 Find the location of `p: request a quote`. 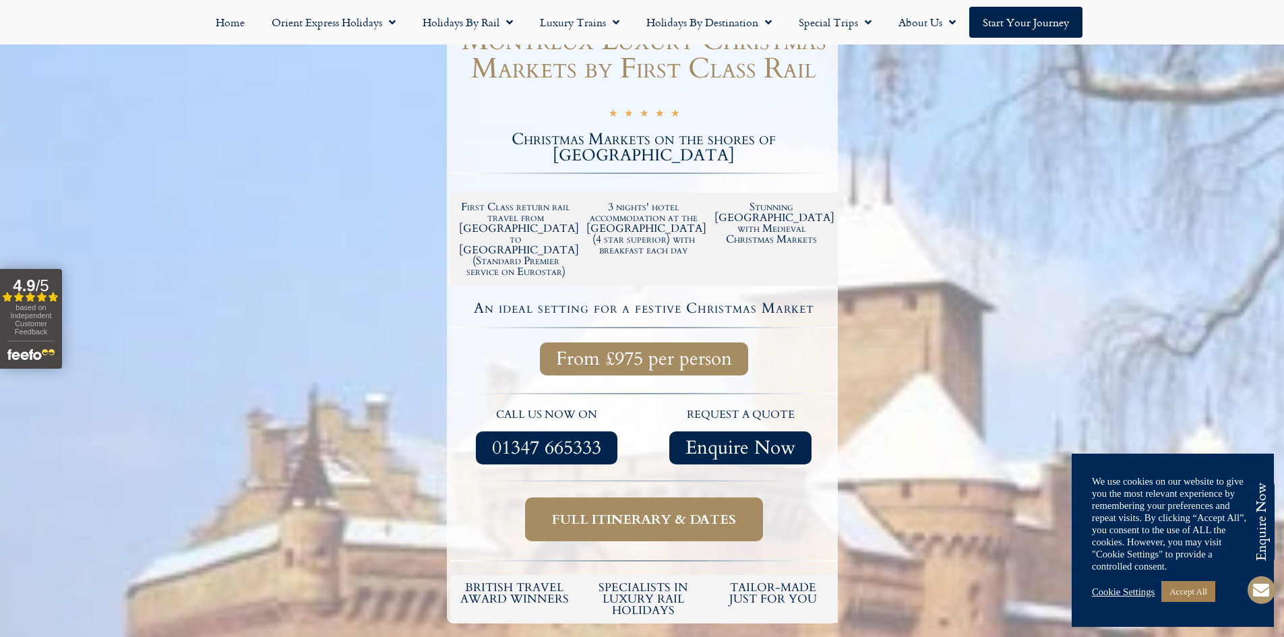

p: request a quote is located at coordinates (741, 415).